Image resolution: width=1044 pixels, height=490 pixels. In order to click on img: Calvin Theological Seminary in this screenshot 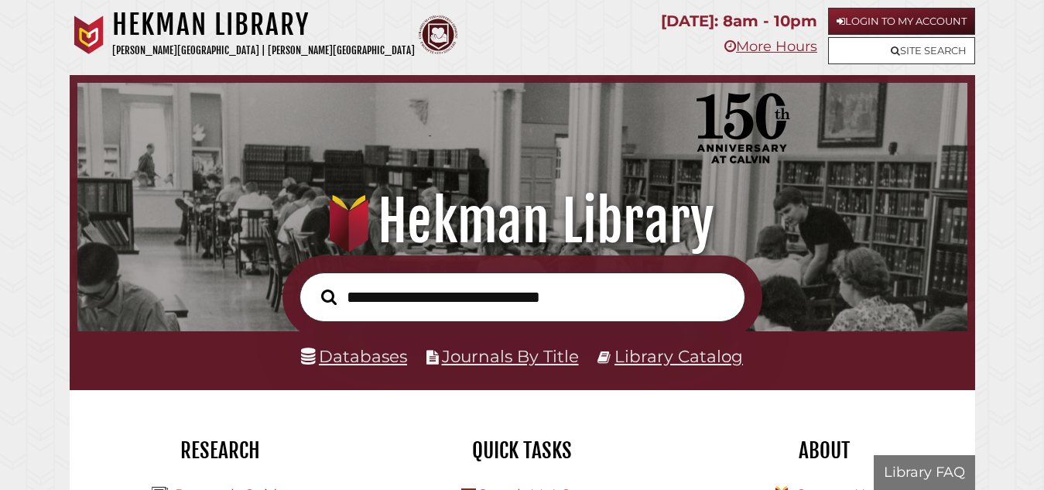, I will do `click(438, 35)`.